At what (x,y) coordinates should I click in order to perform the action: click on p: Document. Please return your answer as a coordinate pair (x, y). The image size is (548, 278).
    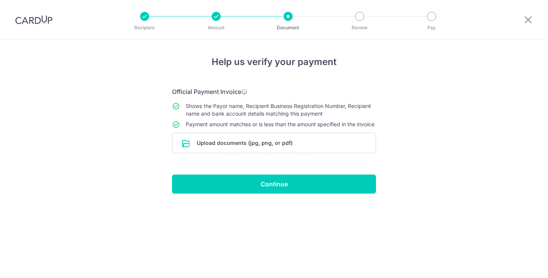
    Looking at the image, I should click on (288, 28).